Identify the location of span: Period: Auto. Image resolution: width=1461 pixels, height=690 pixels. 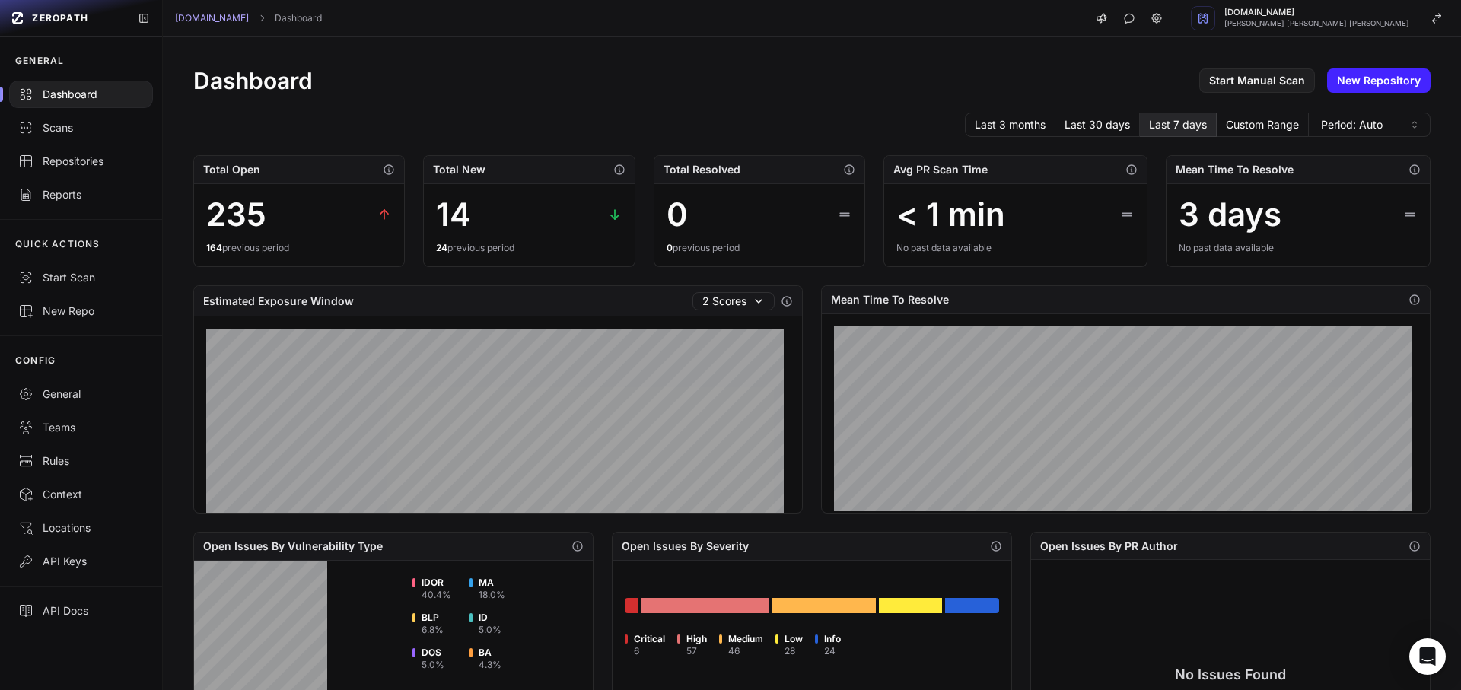
(1351, 125).